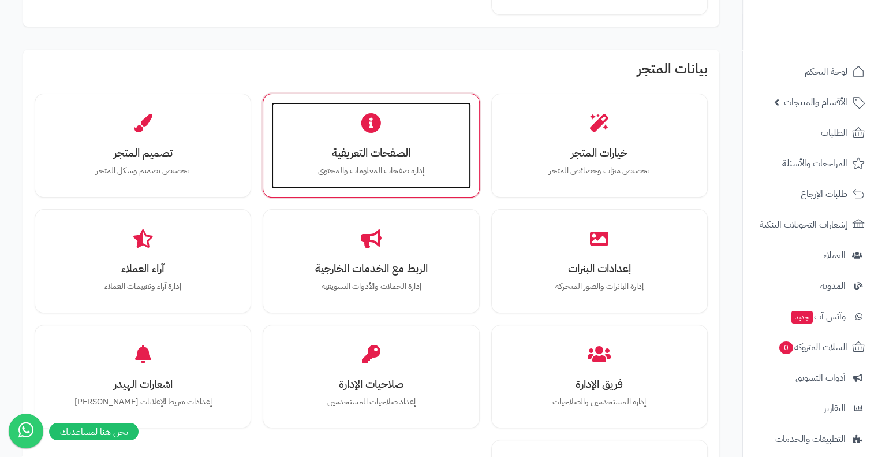  Describe the element at coordinates (143, 152) in the screenshot. I see `h3: تصميم المتجر` at that location.